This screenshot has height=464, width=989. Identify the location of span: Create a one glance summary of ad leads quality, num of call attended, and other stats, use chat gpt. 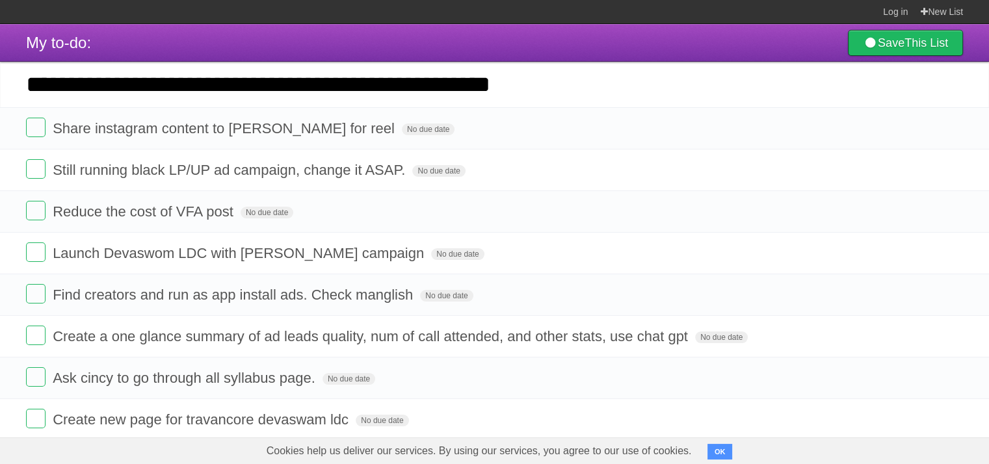
(372, 336).